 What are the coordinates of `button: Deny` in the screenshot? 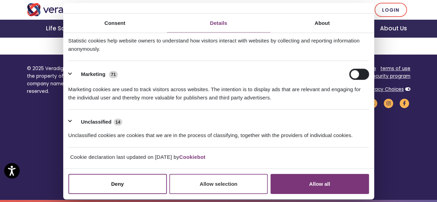 It's located at (117, 184).